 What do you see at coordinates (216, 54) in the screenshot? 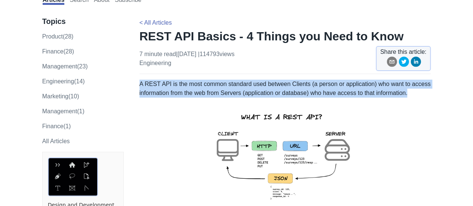
I see `span: | 114793 views` at bounding box center [216, 54].